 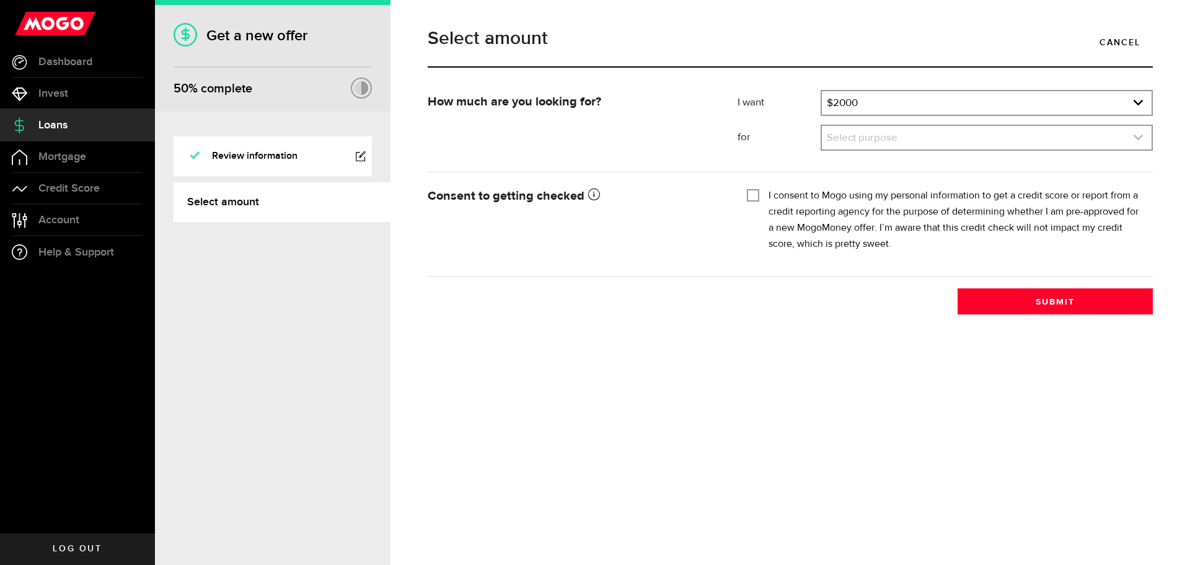 I want to click on strong: How much are you looking for?, so click(x=515, y=102).